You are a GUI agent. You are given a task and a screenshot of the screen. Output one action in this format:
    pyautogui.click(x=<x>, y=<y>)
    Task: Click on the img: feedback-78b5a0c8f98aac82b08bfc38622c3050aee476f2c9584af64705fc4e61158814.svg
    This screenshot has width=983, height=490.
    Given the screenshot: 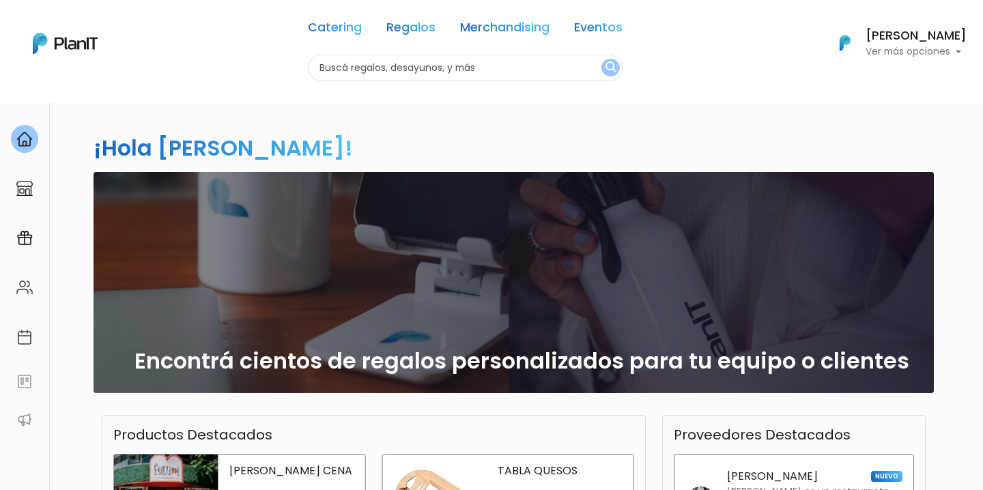 What is the action you would take?
    pyautogui.click(x=25, y=382)
    